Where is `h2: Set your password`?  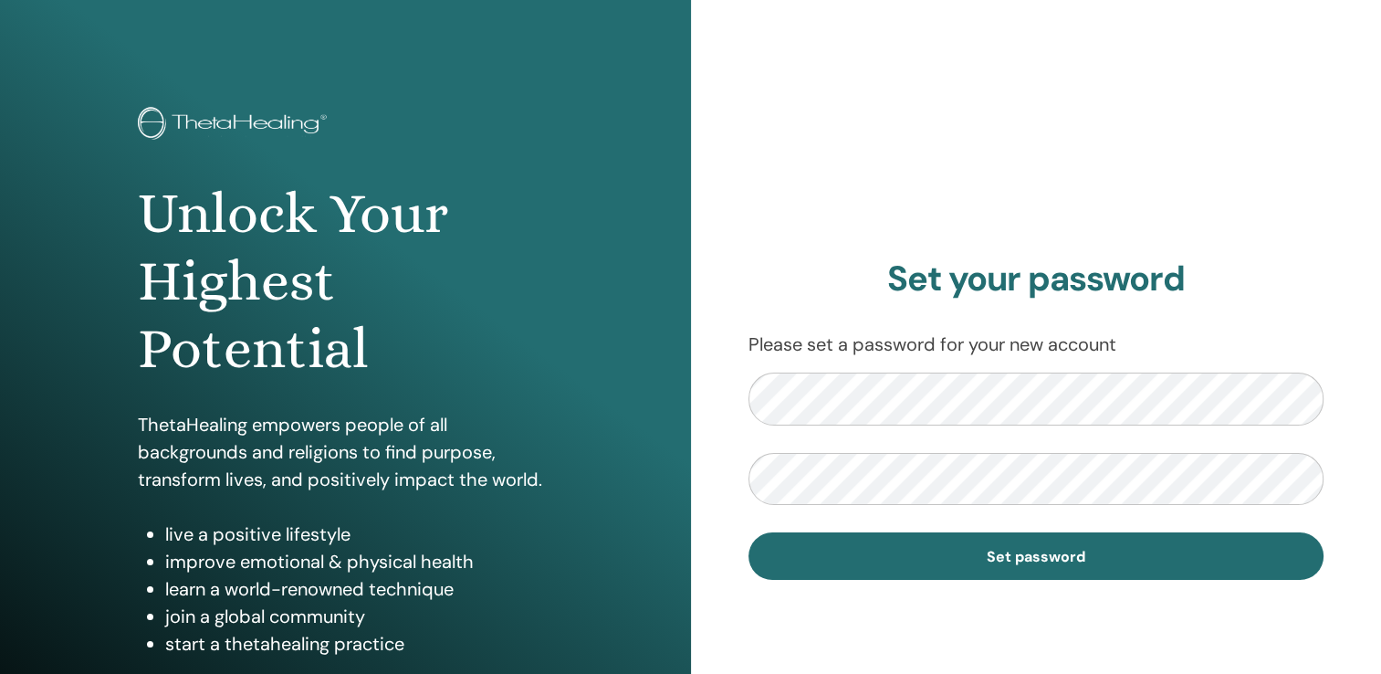
h2: Set your password is located at coordinates (1036, 279).